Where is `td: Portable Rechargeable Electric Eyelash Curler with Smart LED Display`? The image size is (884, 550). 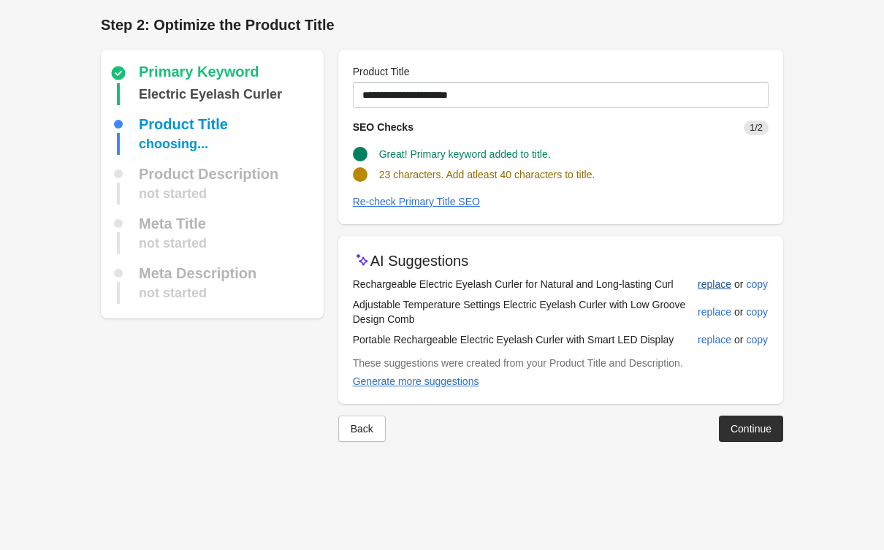
td: Portable Rechargeable Electric Eyelash Curler with Smart LED Display is located at coordinates (524, 340).